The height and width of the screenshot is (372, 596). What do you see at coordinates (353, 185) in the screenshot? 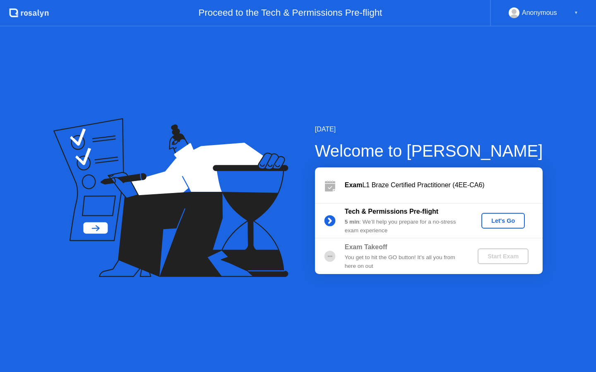
I see `b: Exam` at bounding box center [353, 185].